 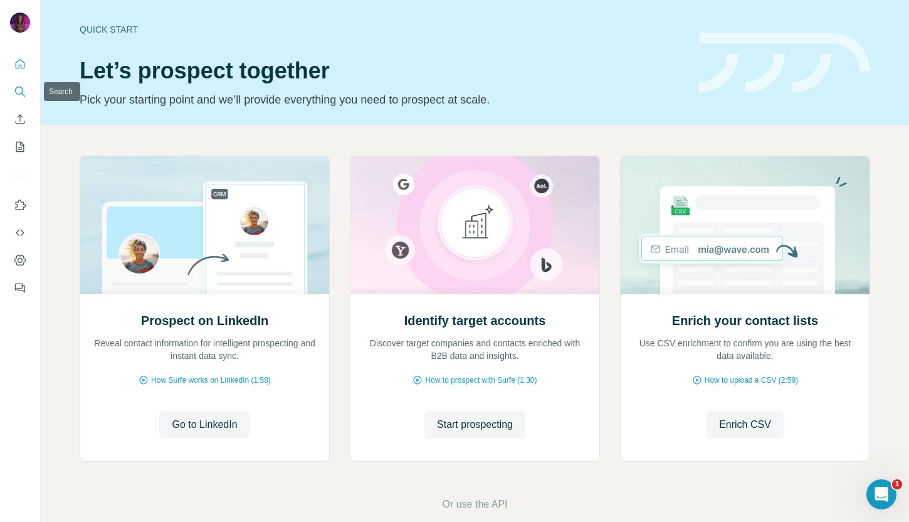 What do you see at coordinates (745, 320) in the screenshot?
I see `h2: Enrich your contact lists` at bounding box center [745, 320].